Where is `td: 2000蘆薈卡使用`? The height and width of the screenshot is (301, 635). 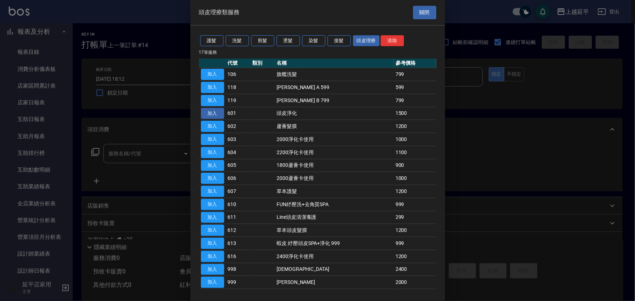
td: 2000蘆薈卡使用 is located at coordinates (334, 179).